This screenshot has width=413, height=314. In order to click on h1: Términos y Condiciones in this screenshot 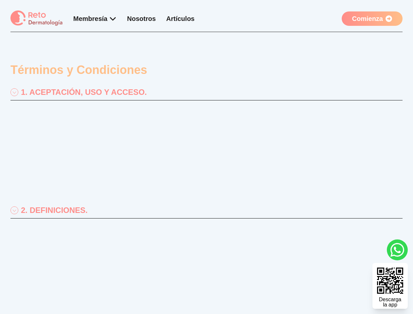, I will do `click(206, 70)`.